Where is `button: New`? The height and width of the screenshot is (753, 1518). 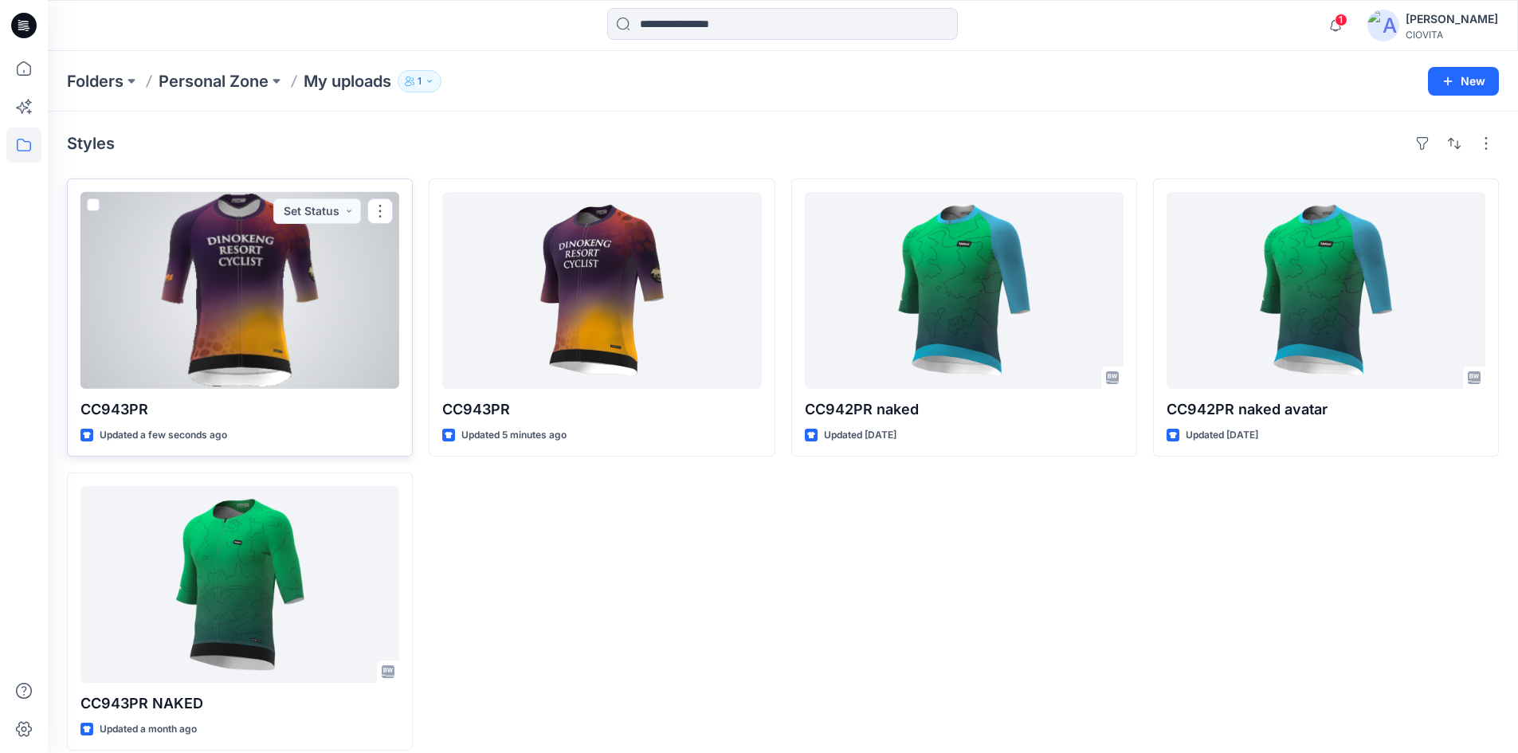
button: New is located at coordinates (1463, 81).